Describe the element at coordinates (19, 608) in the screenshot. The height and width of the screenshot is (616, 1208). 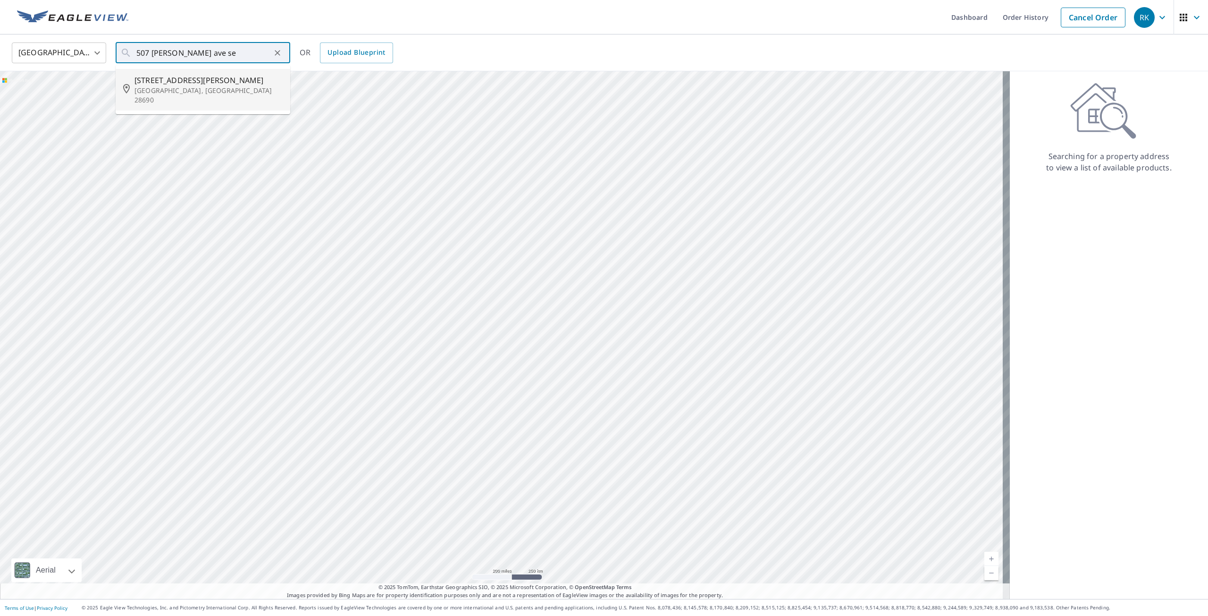
I see `a: Terms of Use` at that location.